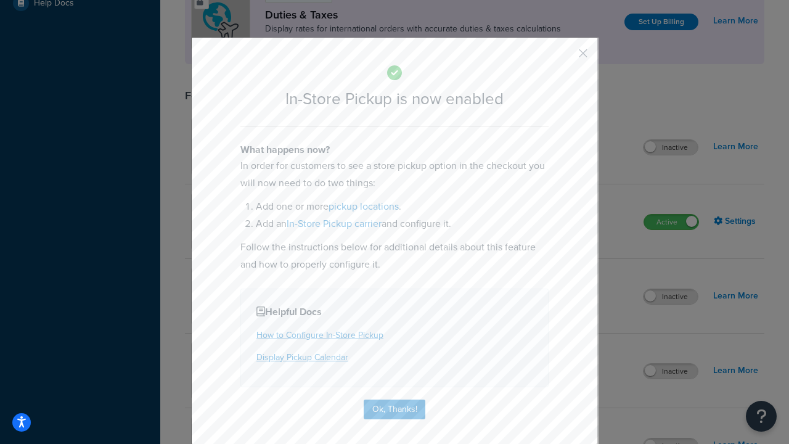  Describe the element at coordinates (364, 206) in the screenshot. I see `a: pickup locations` at that location.